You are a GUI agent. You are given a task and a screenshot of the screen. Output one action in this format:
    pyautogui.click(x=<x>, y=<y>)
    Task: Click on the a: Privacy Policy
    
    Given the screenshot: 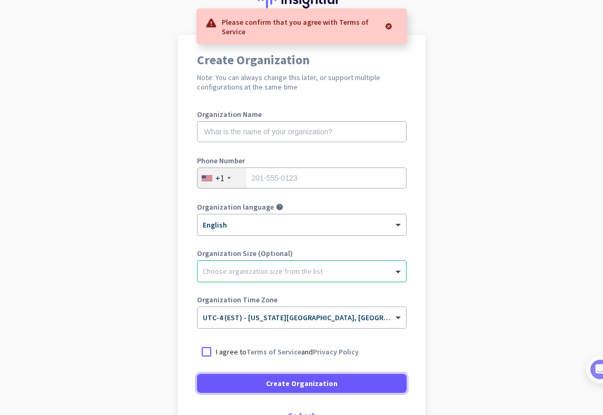 What is the action you would take?
    pyautogui.click(x=335, y=352)
    